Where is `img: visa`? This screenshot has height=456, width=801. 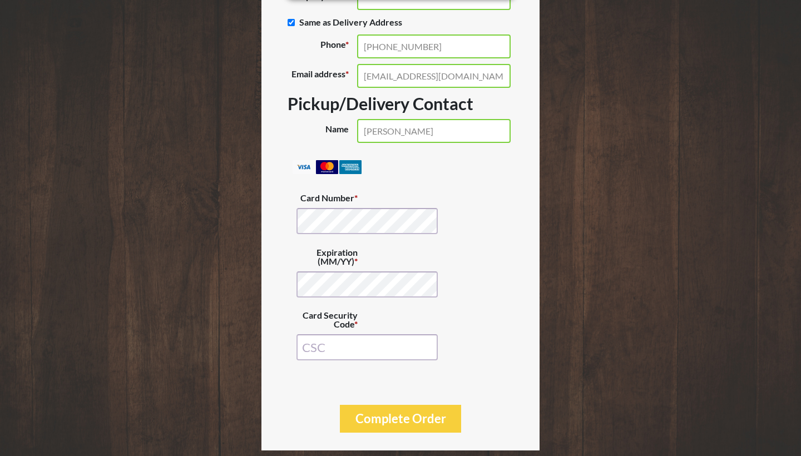 img: visa is located at coordinates (304, 167).